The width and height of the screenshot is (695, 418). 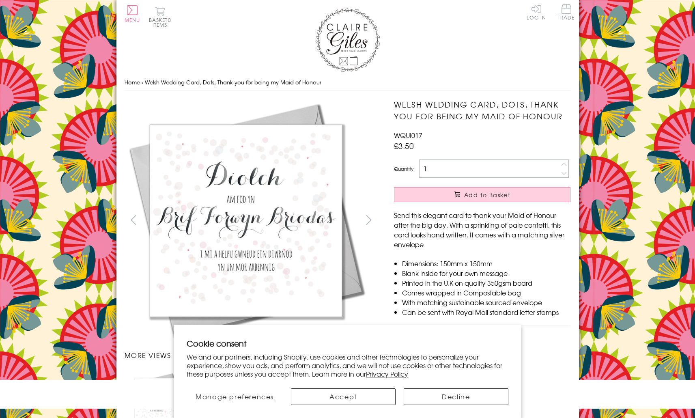 What do you see at coordinates (162, 22) in the screenshot?
I see `span: 0 items` at bounding box center [162, 22].